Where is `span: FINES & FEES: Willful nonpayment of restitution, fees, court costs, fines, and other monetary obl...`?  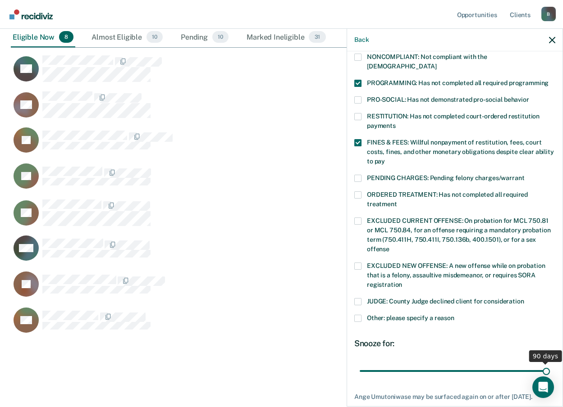 span: FINES & FEES: Willful nonpayment of restitution, fees, court costs, fines, and other monetary obl... is located at coordinates (460, 152).